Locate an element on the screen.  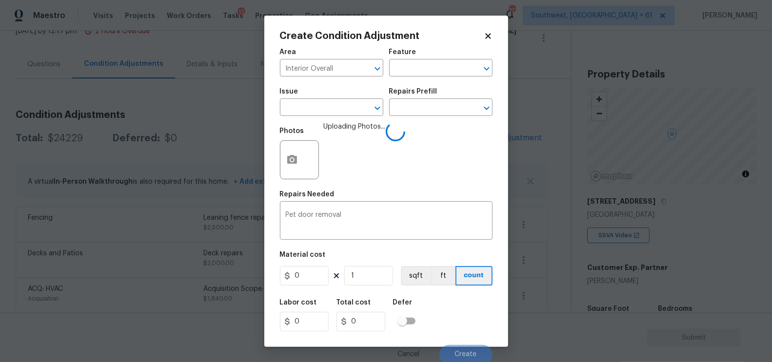
button: ft is located at coordinates (443, 276).